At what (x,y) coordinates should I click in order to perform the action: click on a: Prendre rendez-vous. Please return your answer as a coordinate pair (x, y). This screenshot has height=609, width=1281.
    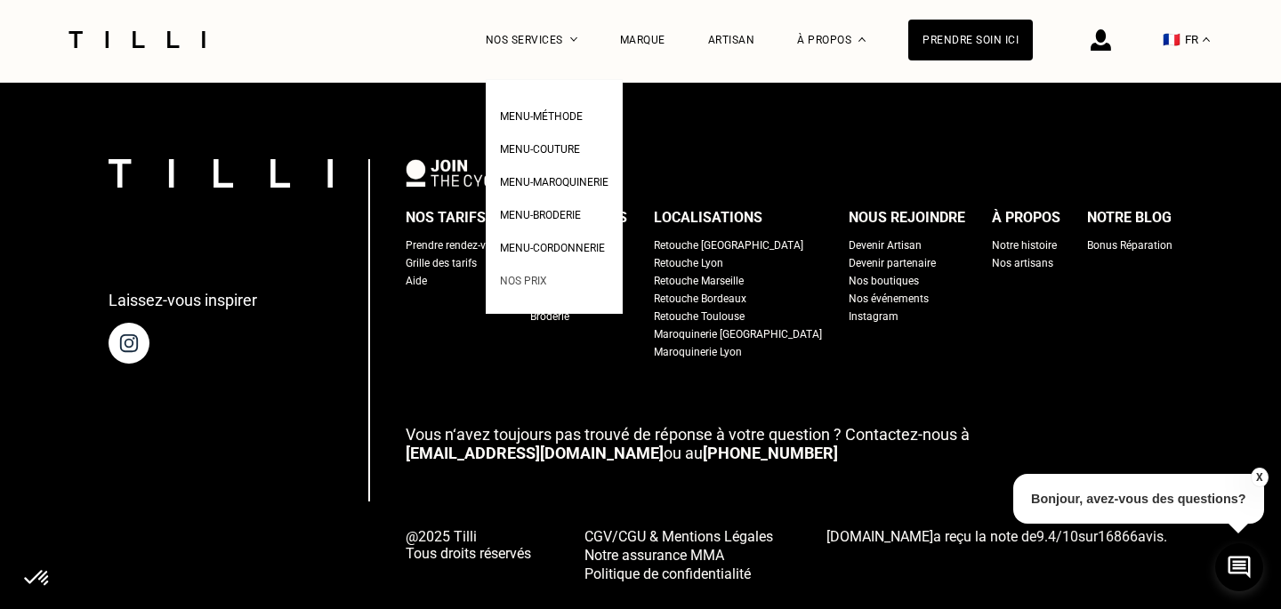
    Looking at the image, I should click on (454, 245).